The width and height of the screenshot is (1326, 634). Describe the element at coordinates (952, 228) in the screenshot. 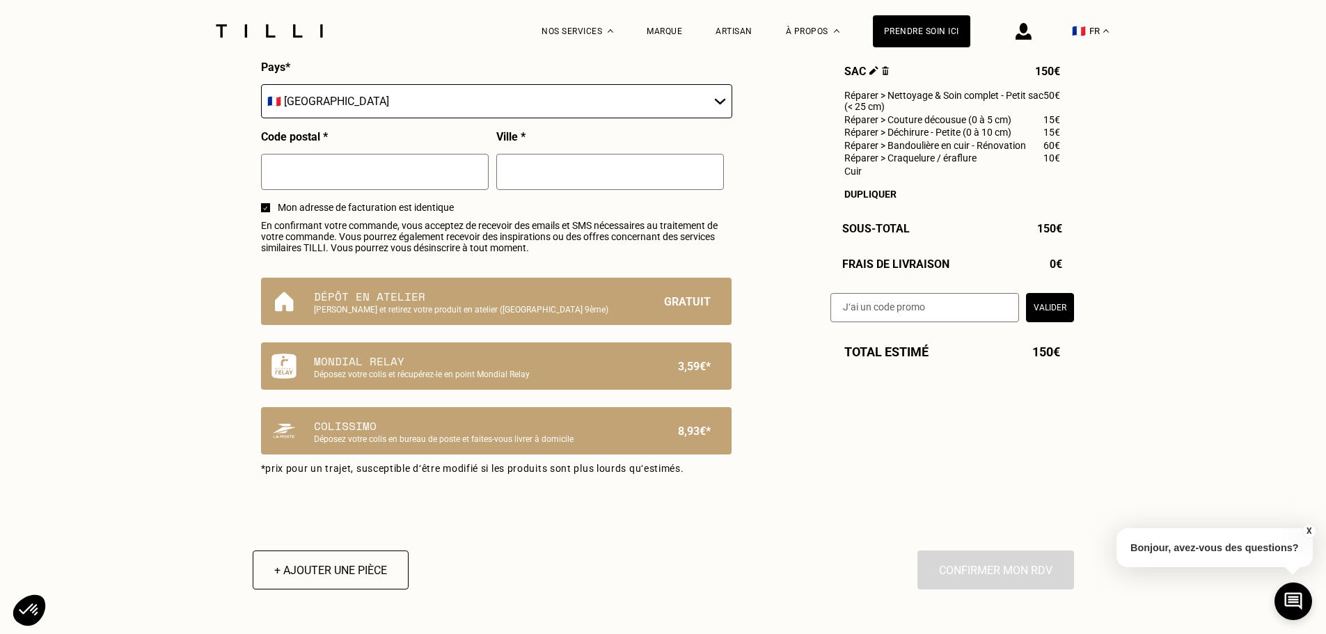

I see `div: Sous-Total` at that location.